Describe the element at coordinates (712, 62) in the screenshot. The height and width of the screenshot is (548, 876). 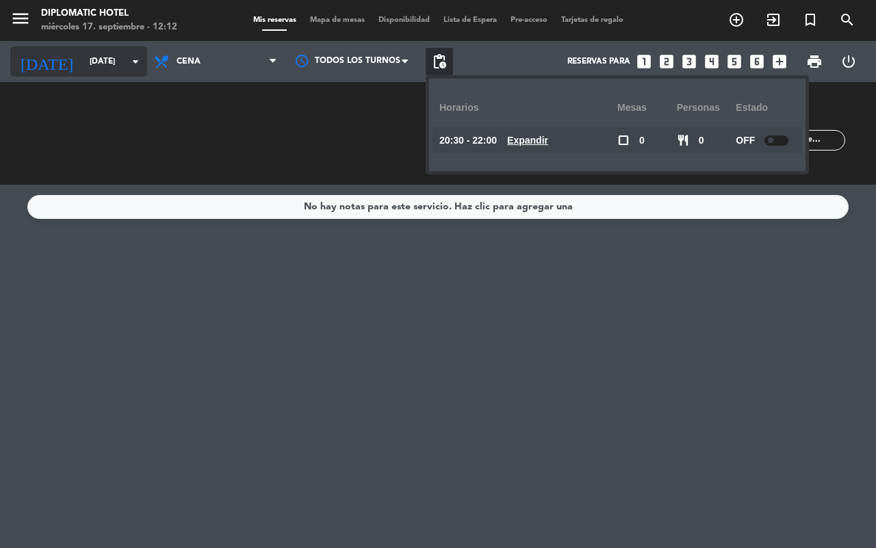
I see `i: looks_4` at that location.